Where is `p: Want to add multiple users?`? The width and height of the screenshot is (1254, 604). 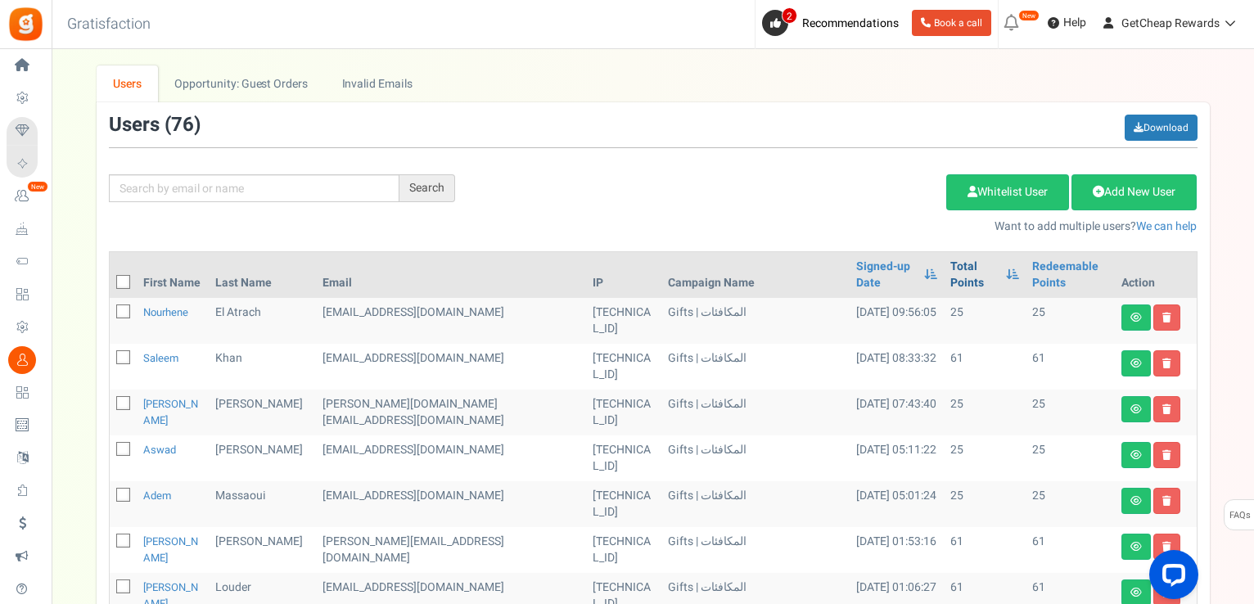 p: Want to add multiple users? is located at coordinates (838, 227).